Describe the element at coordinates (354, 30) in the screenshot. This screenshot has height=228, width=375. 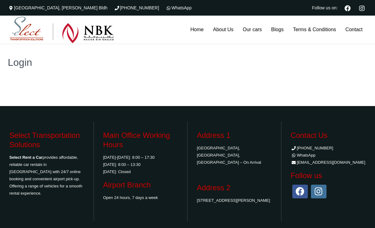
I see `a: Contact` at that location.